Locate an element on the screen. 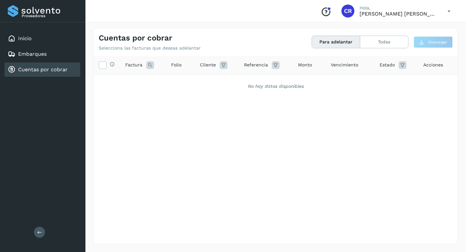 The height and width of the screenshot is (252, 466). a: Cuentas por cobrar is located at coordinates (43, 69).